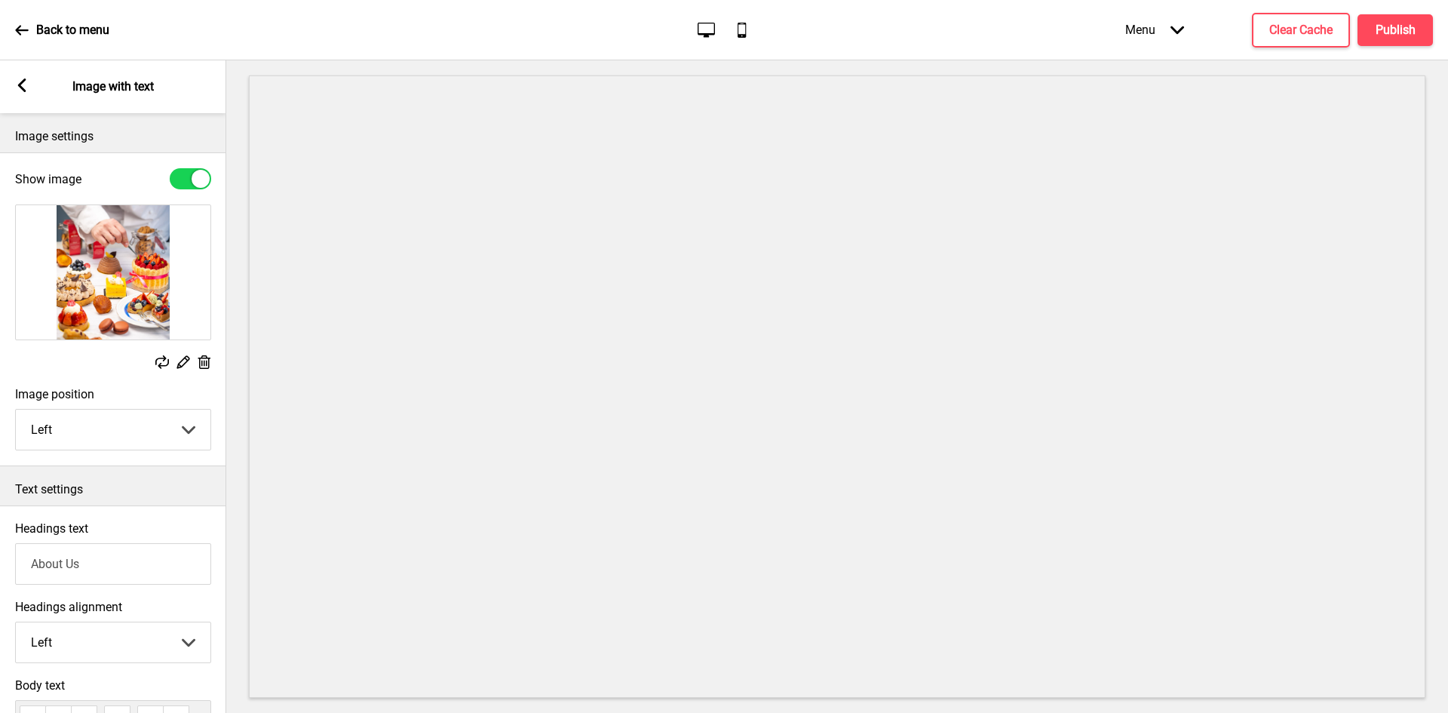 The image size is (1448, 713). I want to click on h4: Clear Cache, so click(1301, 30).